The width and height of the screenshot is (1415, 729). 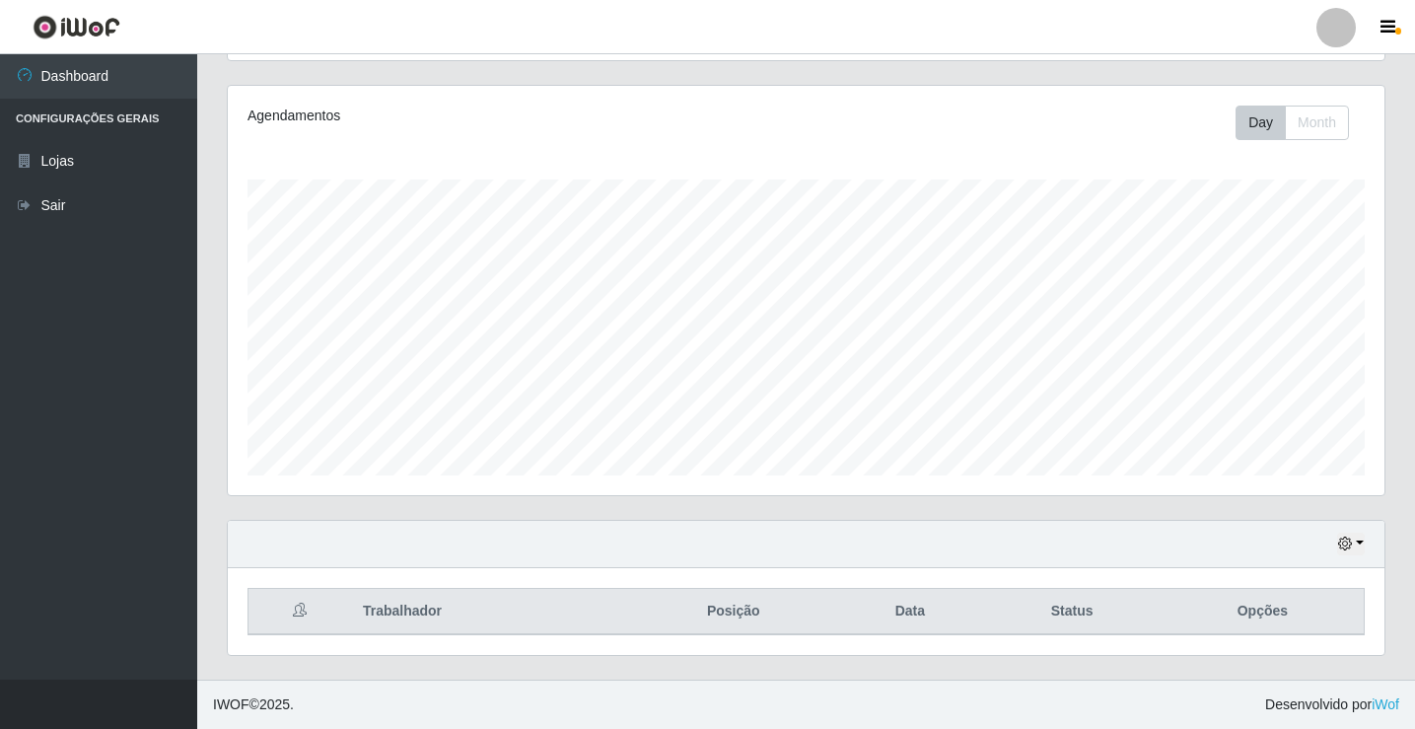 I want to click on div: First group, so click(x=1292, y=122).